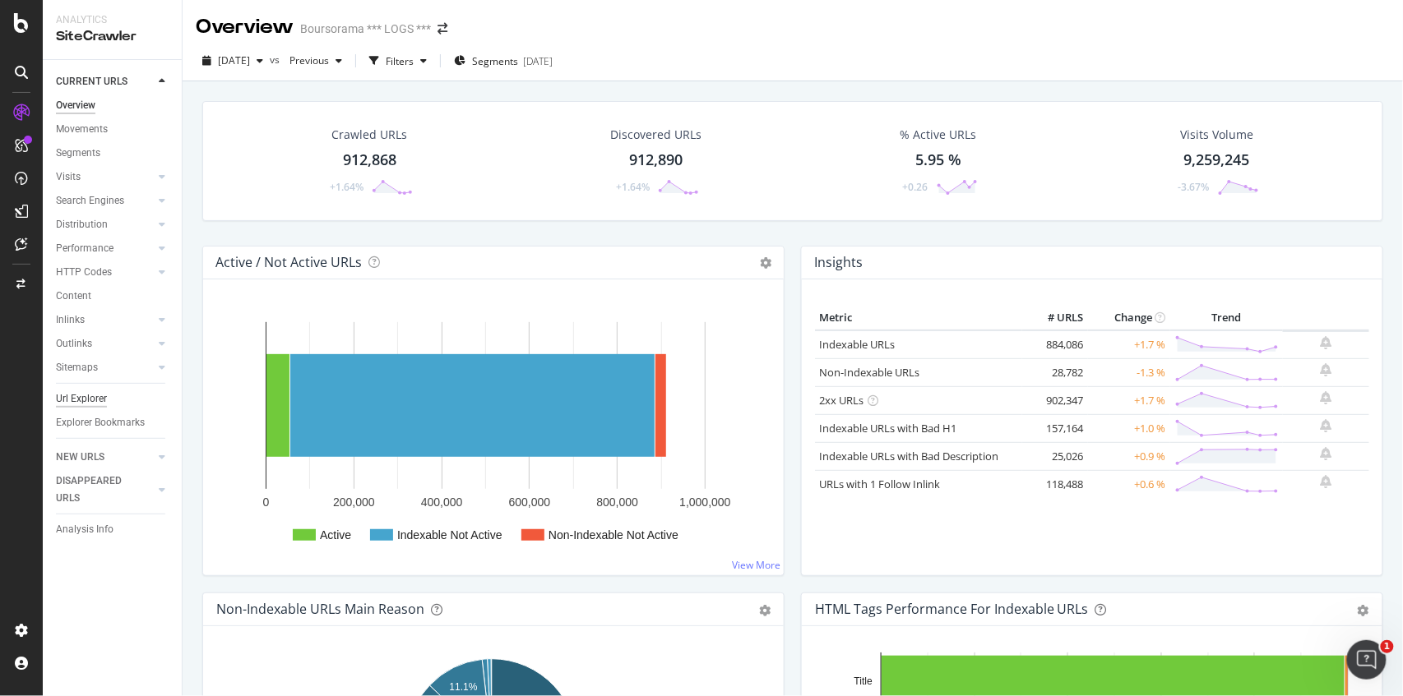 Image resolution: width=1403 pixels, height=696 pixels. What do you see at coordinates (887, 428) in the screenshot?
I see `a: Indexable URLs with Bad H1` at bounding box center [887, 428].